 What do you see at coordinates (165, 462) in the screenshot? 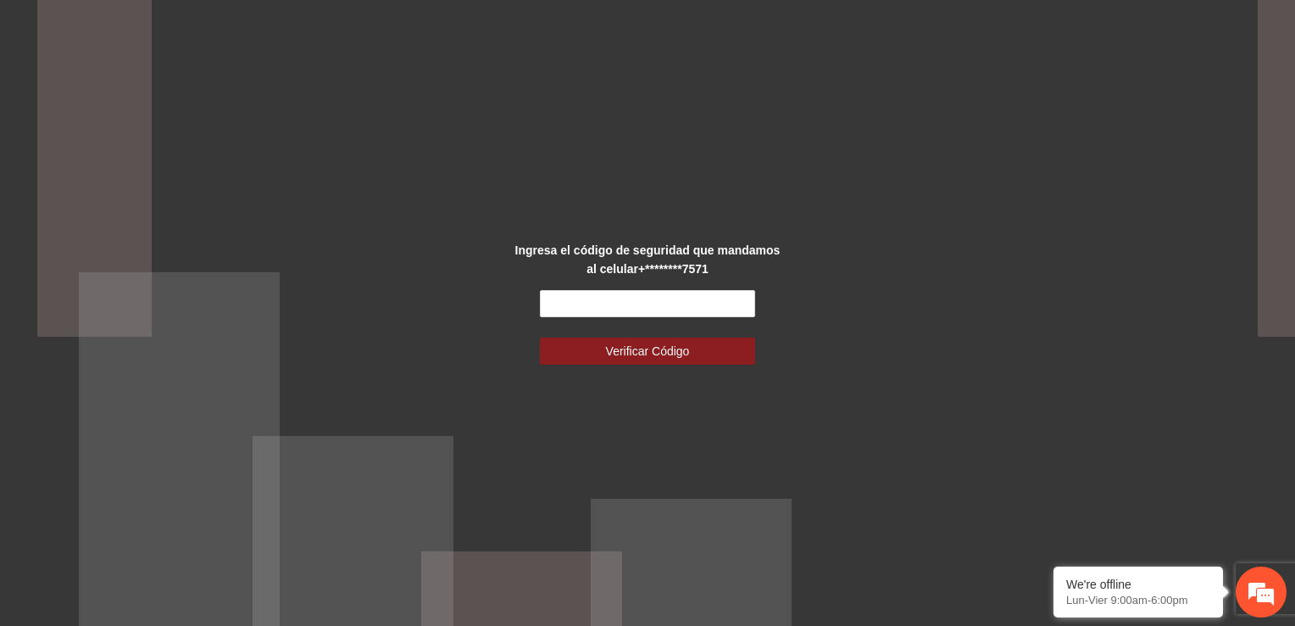
I see `textarea: Escriba su mensaje aquí y haga clic en “Enviar”` at bounding box center [165, 462].